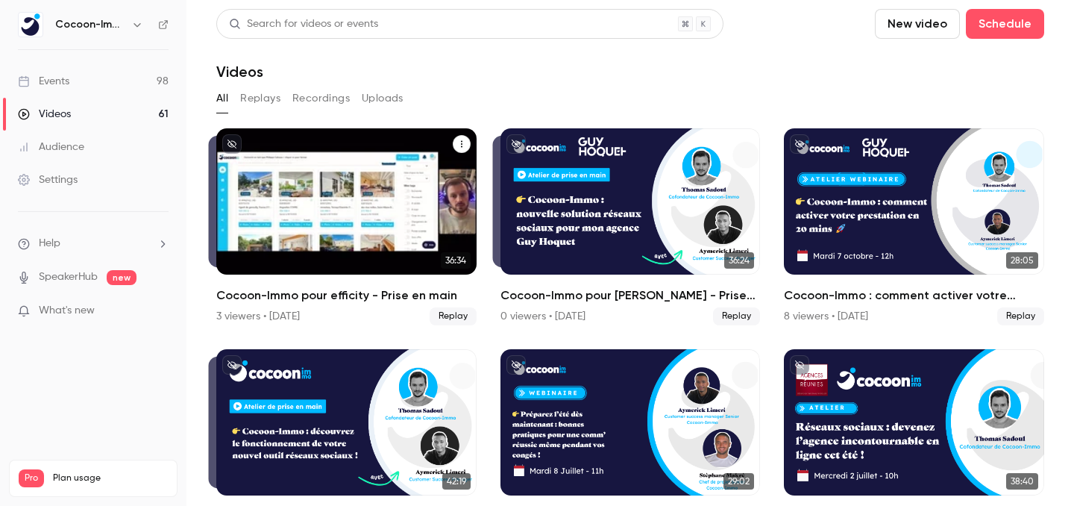 The image size is (1074, 506). I want to click on h2: Cocoon-Immo : comment activer votre prestation en 20 mins pour des réseaux sociaux au top 🚀, so click(914, 295).